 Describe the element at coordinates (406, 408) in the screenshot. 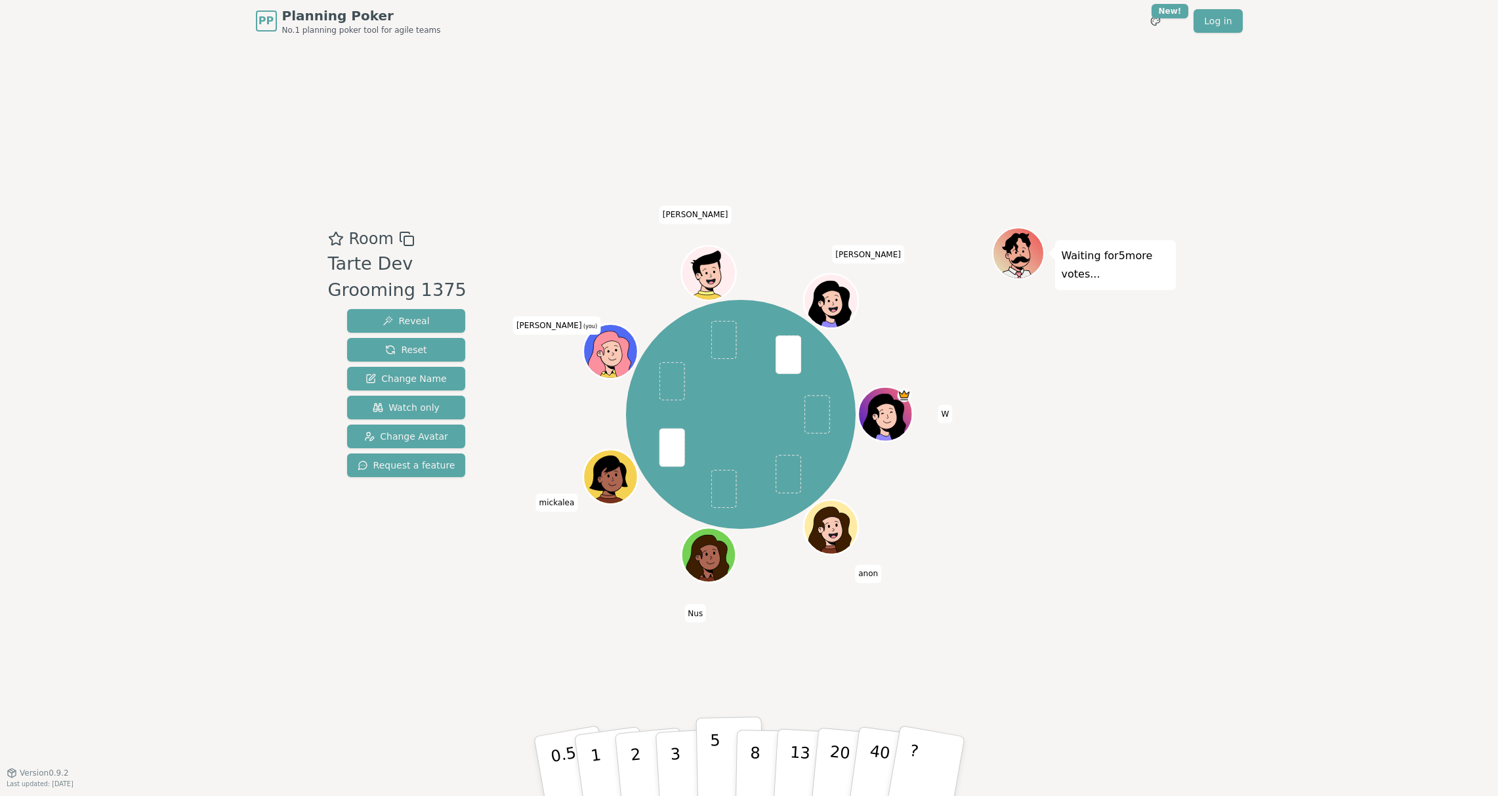

I see `button: Watch only` at that location.